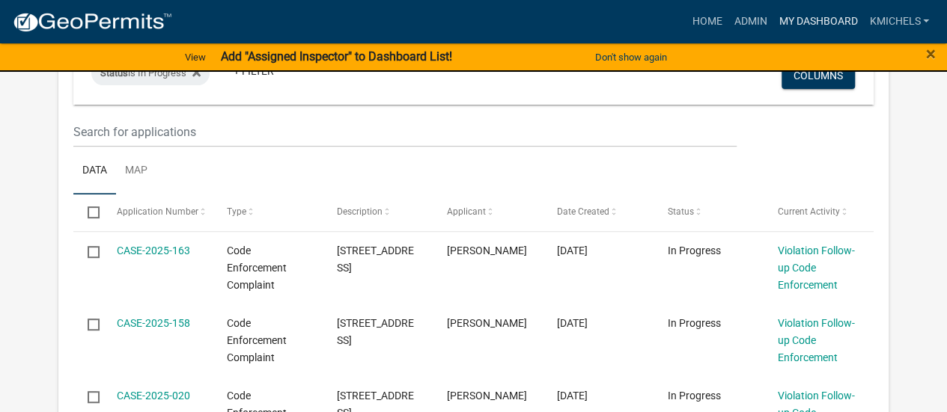  I want to click on span: 411 W CLINTON AVE, so click(375, 332).